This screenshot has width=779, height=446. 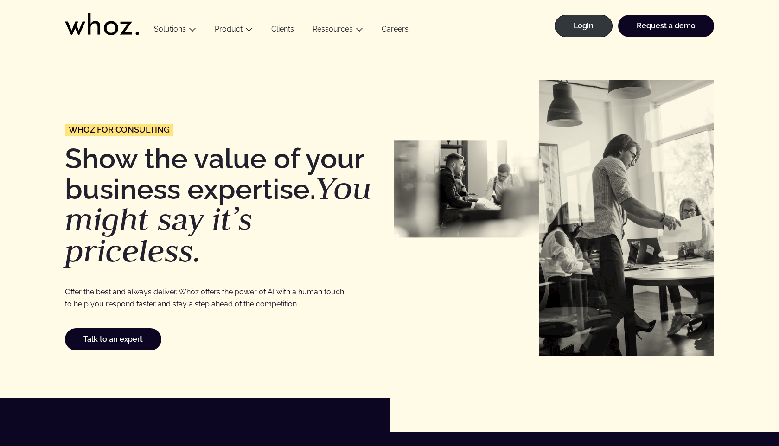 What do you see at coordinates (119, 130) in the screenshot?
I see `span: Whoz for Consulting` at bounding box center [119, 130].